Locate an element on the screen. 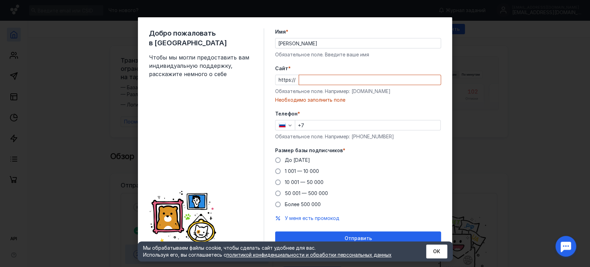 The image size is (590, 267). span: Отправить is located at coordinates (358, 238).